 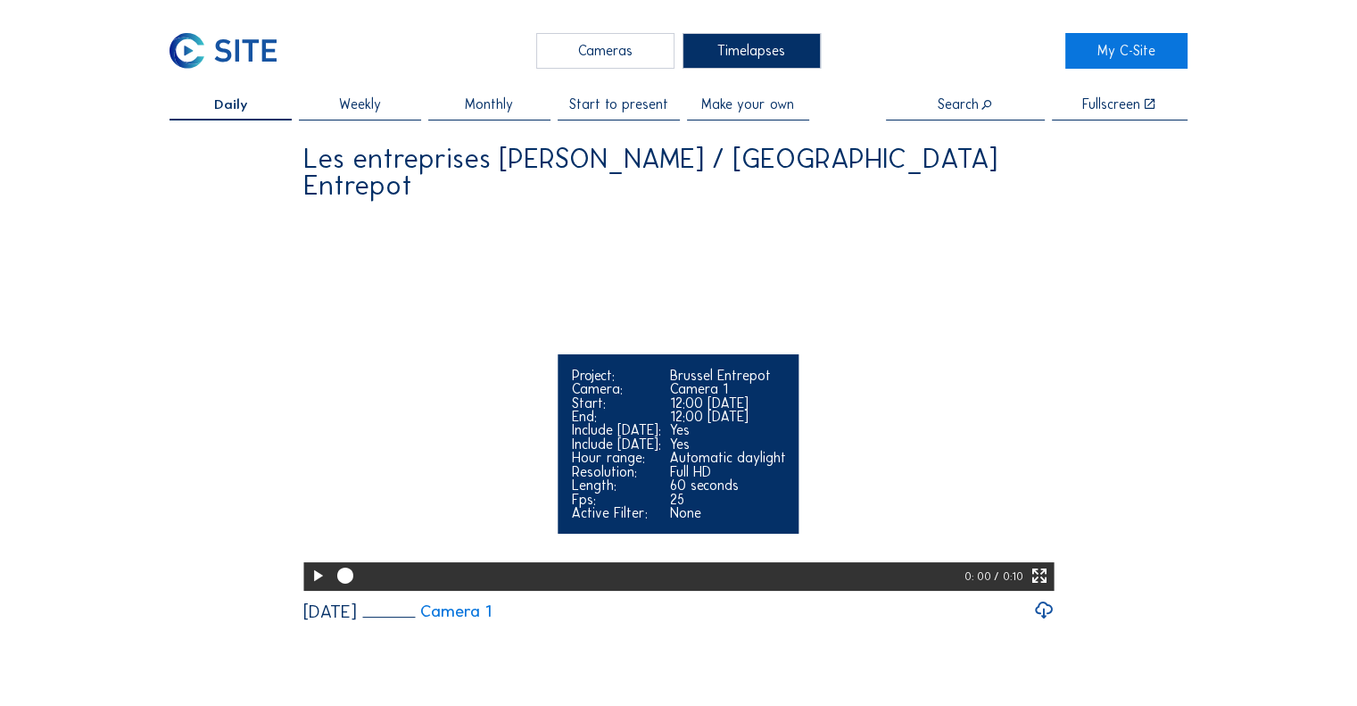 I want to click on div: Project:, so click(x=616, y=375).